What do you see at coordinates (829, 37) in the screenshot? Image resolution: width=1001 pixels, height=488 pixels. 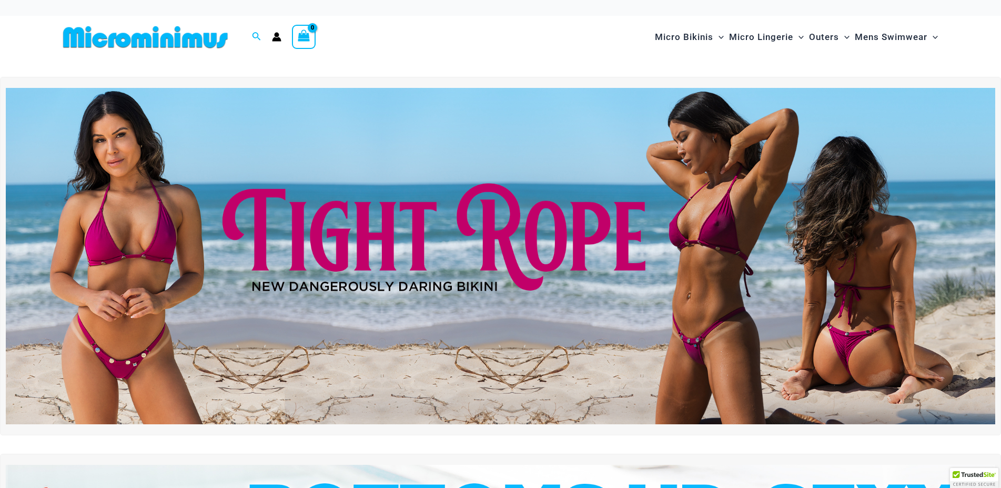 I see `a: OutersMenu ToggleMenu Toggle` at bounding box center [829, 37].